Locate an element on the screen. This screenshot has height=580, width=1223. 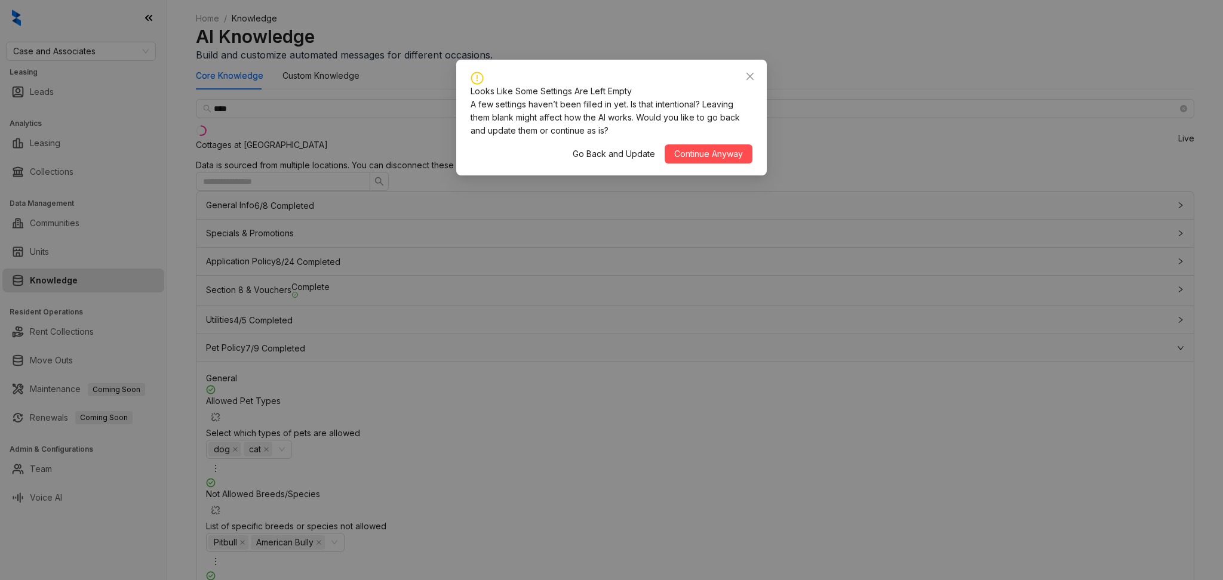
button: Continue Anyway is located at coordinates (708, 154).